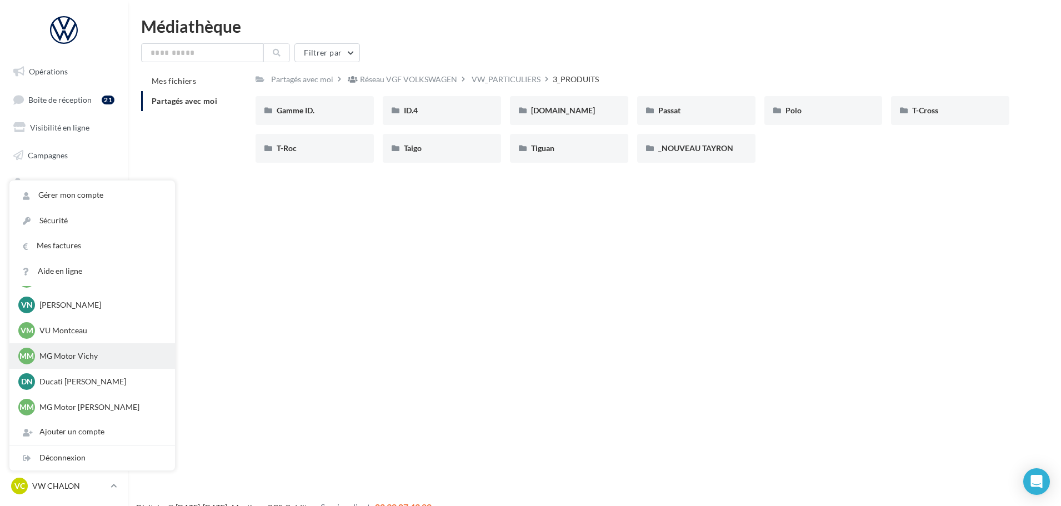 The height and width of the screenshot is (506, 1061). What do you see at coordinates (48, 71) in the screenshot?
I see `span: Opérations` at bounding box center [48, 71].